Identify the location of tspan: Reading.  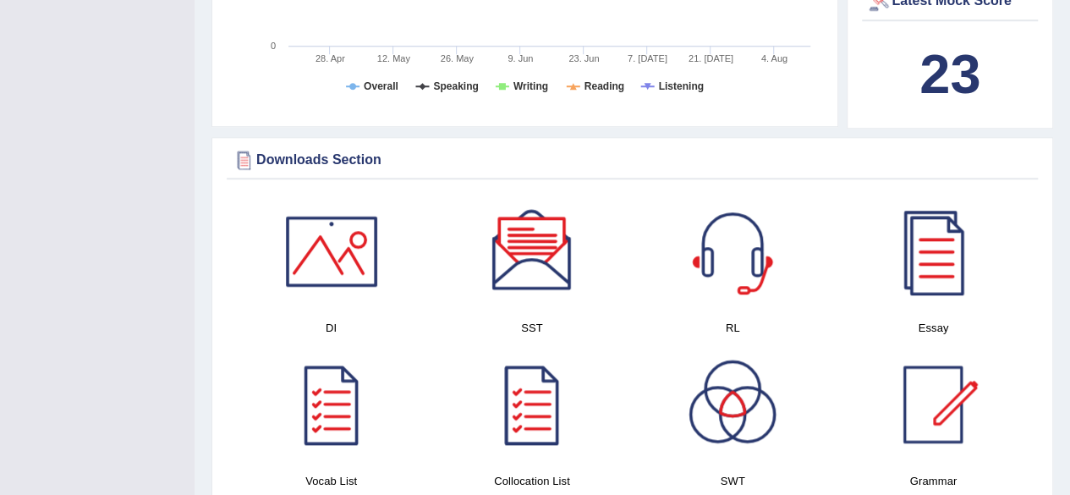
(604, 86).